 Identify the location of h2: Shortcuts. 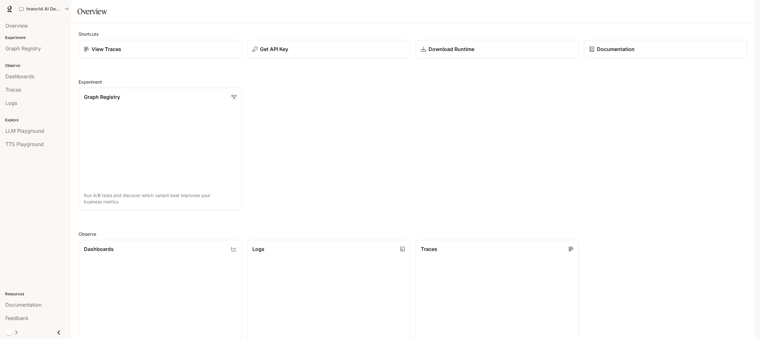
(413, 34).